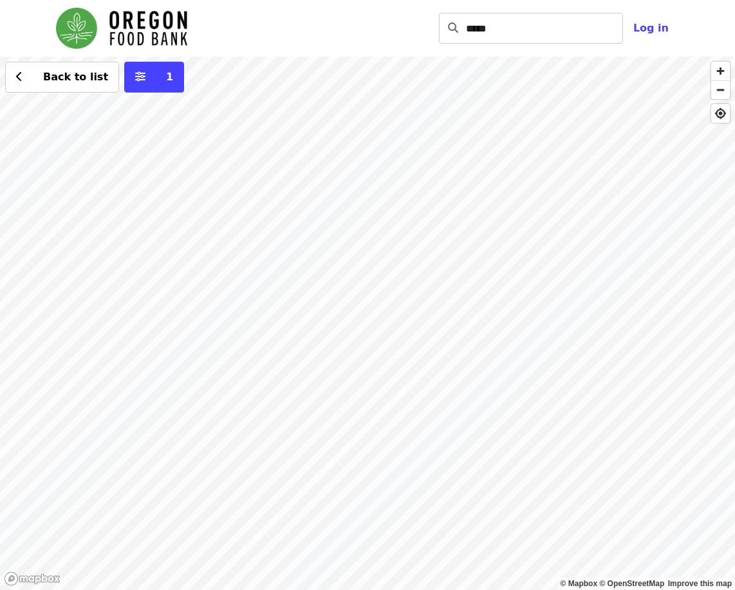 Image resolution: width=735 pixels, height=590 pixels. What do you see at coordinates (122, 28) in the screenshot?
I see `img: Oregon Food Bank - Home` at bounding box center [122, 28].